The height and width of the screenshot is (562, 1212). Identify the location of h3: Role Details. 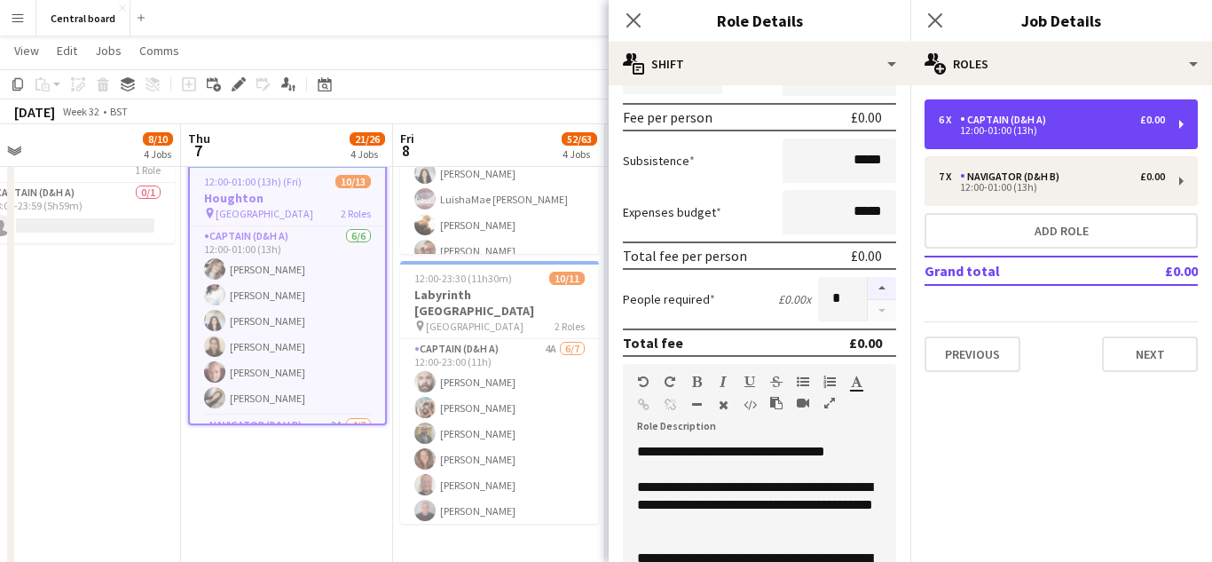
(760, 20).